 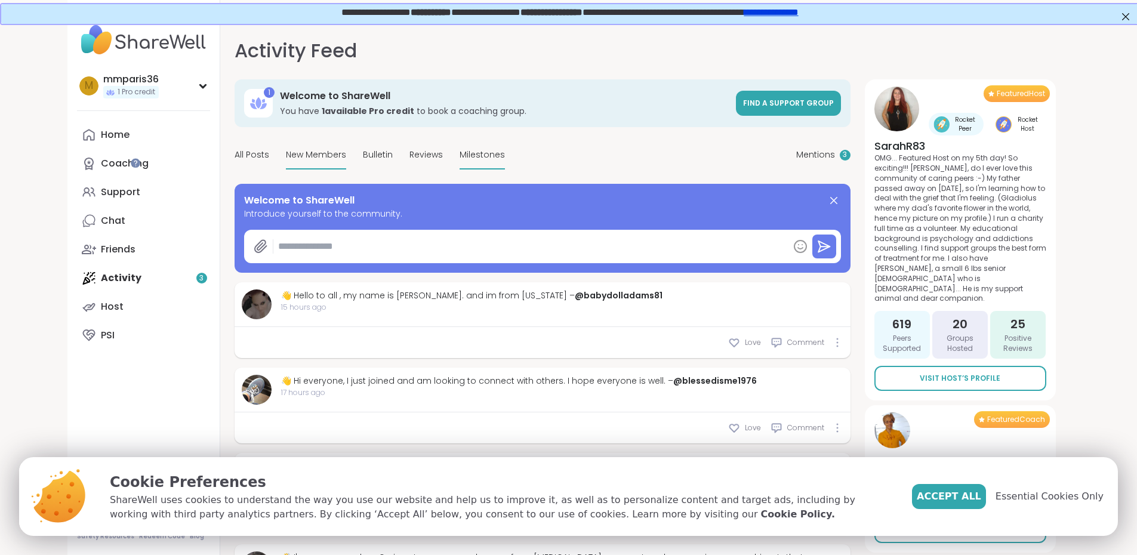 I want to click on div: Home, so click(x=115, y=135).